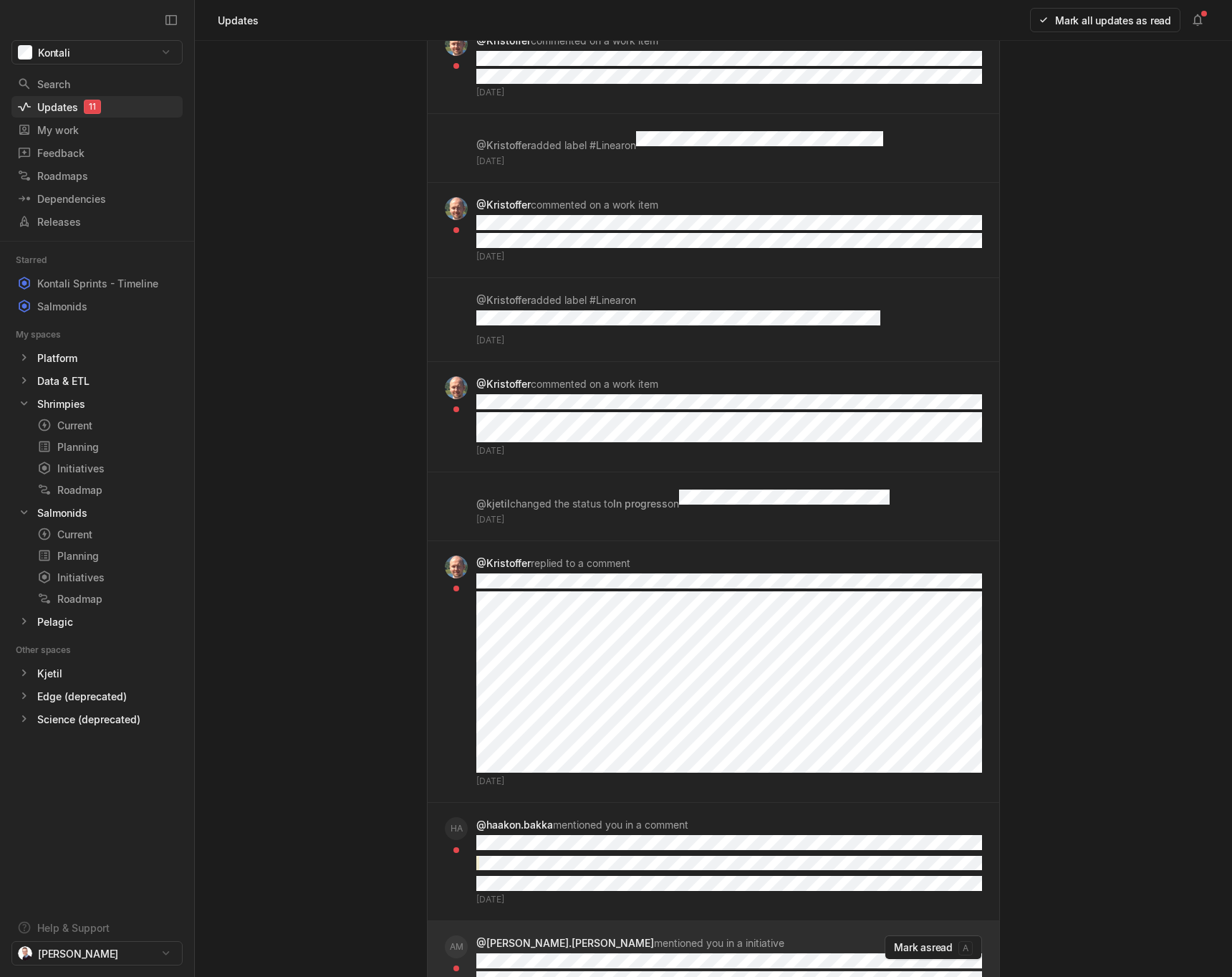  What do you see at coordinates (456, 946) in the screenshot?
I see `span: AM` at bounding box center [456, 946].